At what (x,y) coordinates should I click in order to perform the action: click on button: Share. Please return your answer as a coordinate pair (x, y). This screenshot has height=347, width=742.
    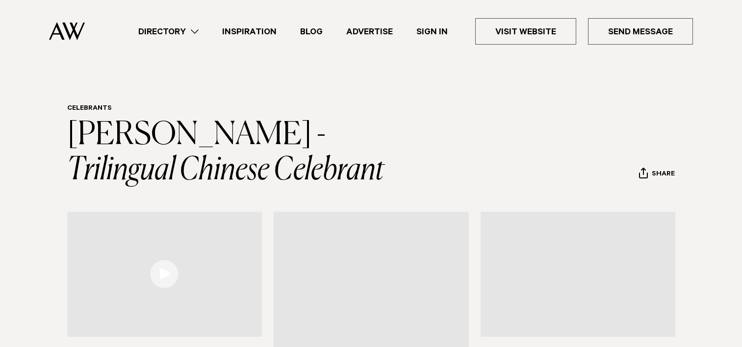
    Looking at the image, I should click on (656, 174).